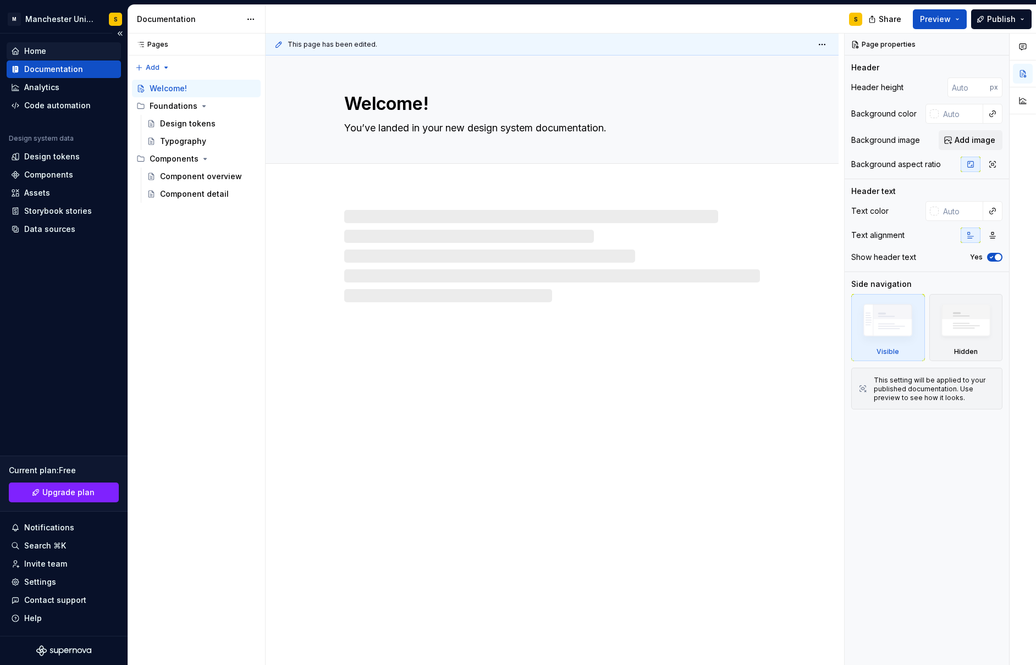  I want to click on div: Background image, so click(885, 140).